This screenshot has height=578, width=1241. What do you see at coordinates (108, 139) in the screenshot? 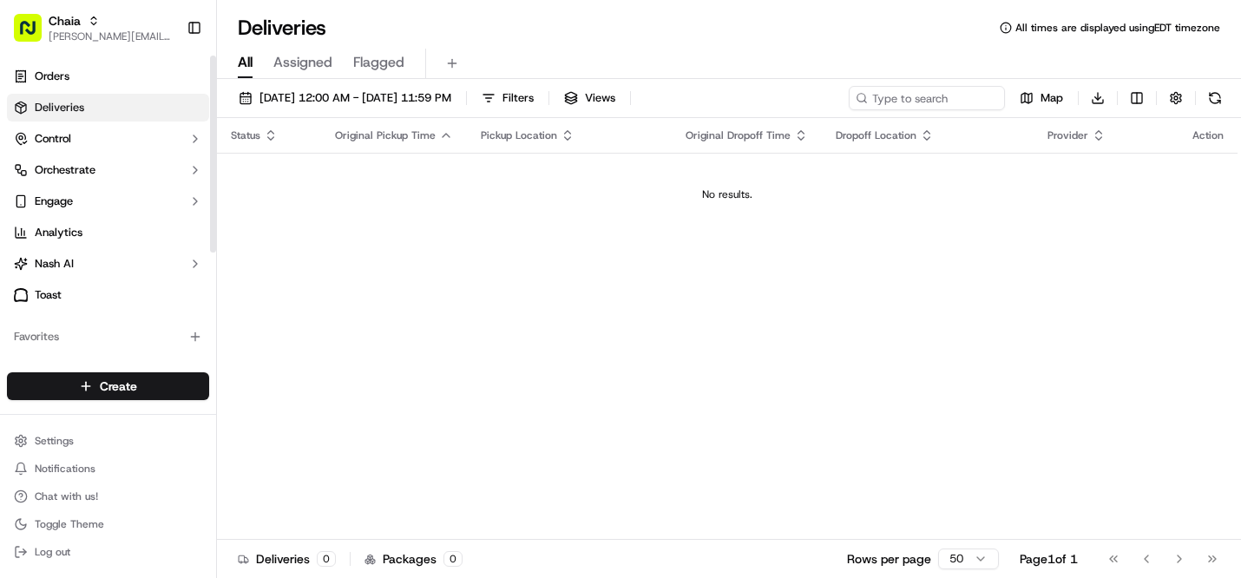
I see `button: Control` at bounding box center [108, 139].